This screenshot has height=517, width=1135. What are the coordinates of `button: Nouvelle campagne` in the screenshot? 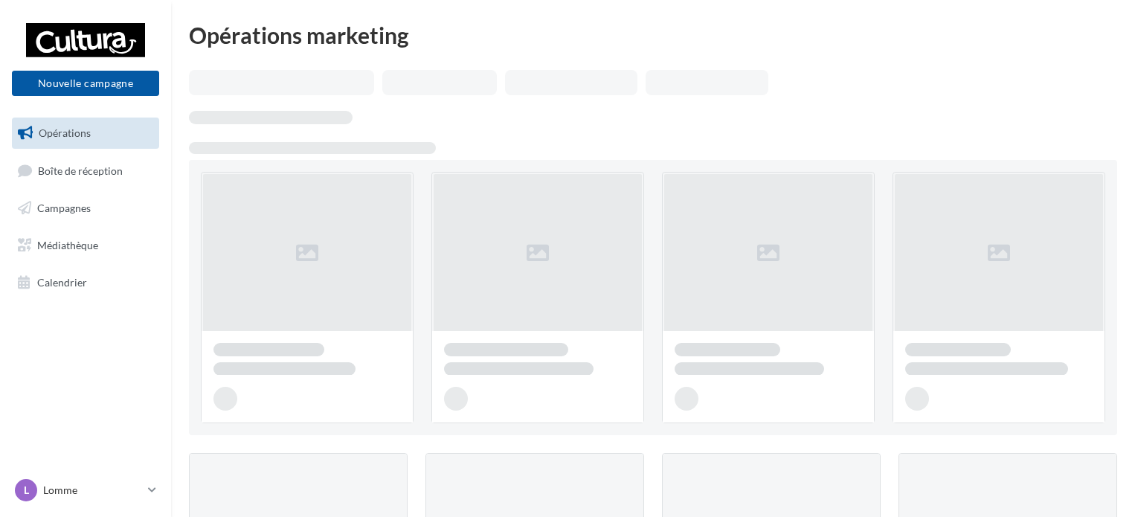 It's located at (86, 83).